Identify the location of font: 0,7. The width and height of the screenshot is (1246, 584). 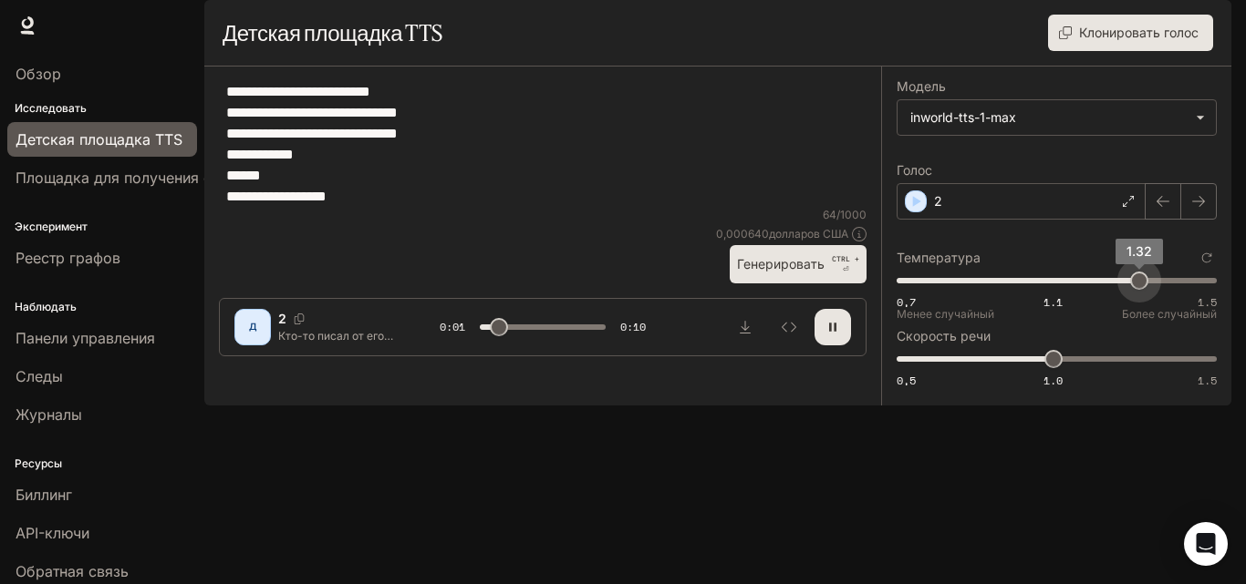
(905, 302).